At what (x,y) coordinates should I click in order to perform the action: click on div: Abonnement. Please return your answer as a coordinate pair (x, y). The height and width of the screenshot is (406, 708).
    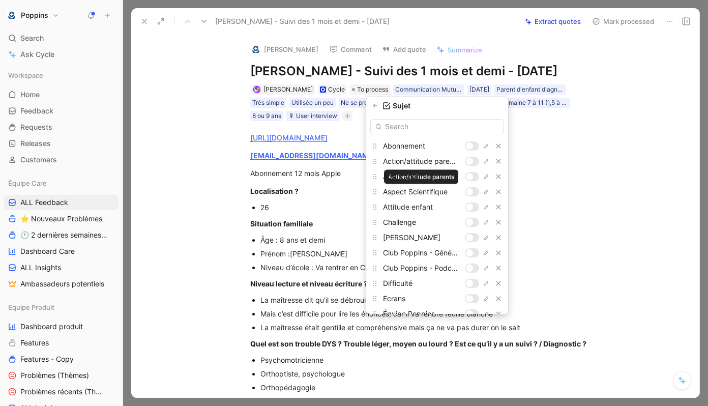
    Looking at the image, I should click on (437, 146).